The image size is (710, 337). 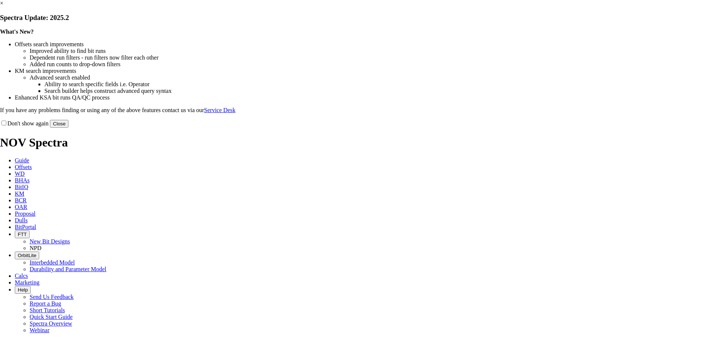 I want to click on li: KM search improvements, so click(x=362, y=71).